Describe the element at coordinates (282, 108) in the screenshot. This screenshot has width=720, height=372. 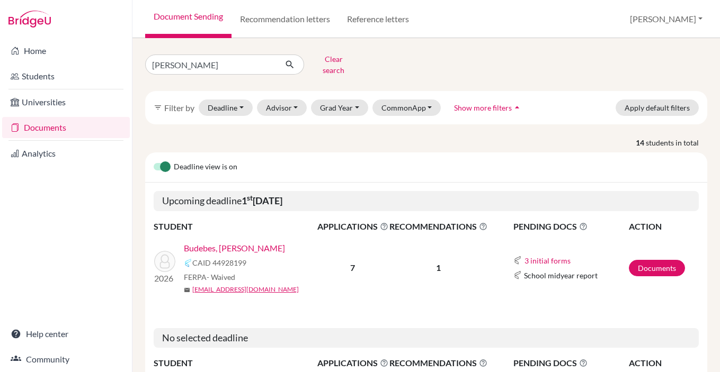
I see `button: Advisor` at that location.